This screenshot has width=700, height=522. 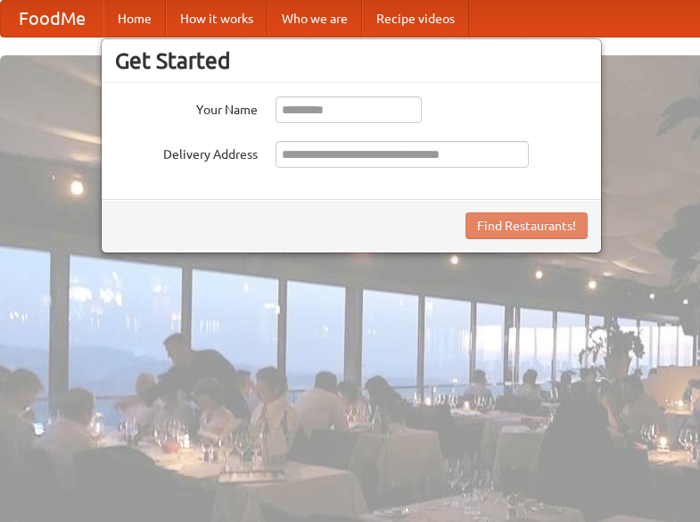 What do you see at coordinates (186, 107) in the screenshot?
I see `label: Your Name` at bounding box center [186, 107].